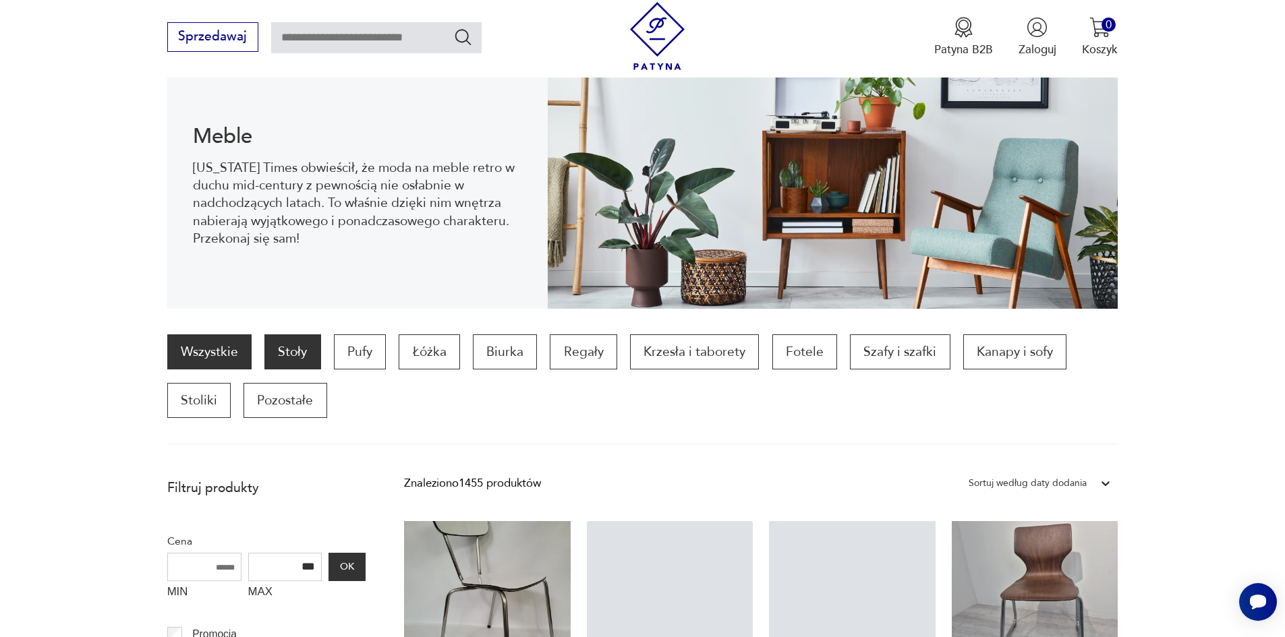 This screenshot has height=637, width=1285. What do you see at coordinates (505, 352) in the screenshot?
I see `a: Biurka` at bounding box center [505, 352].